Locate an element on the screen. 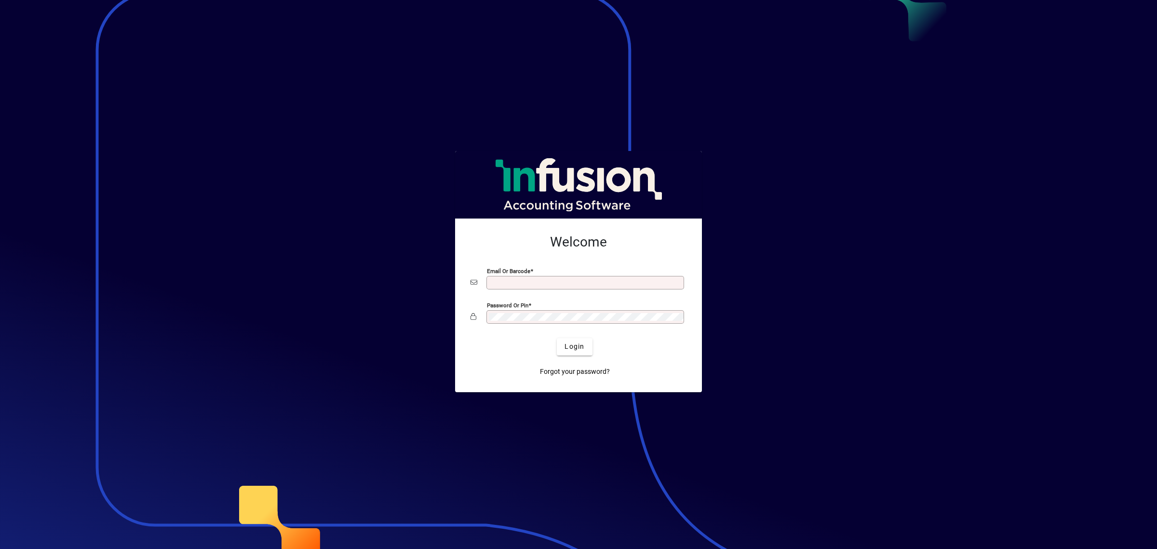 The height and width of the screenshot is (549, 1157). span: Login is located at coordinates (574, 346).